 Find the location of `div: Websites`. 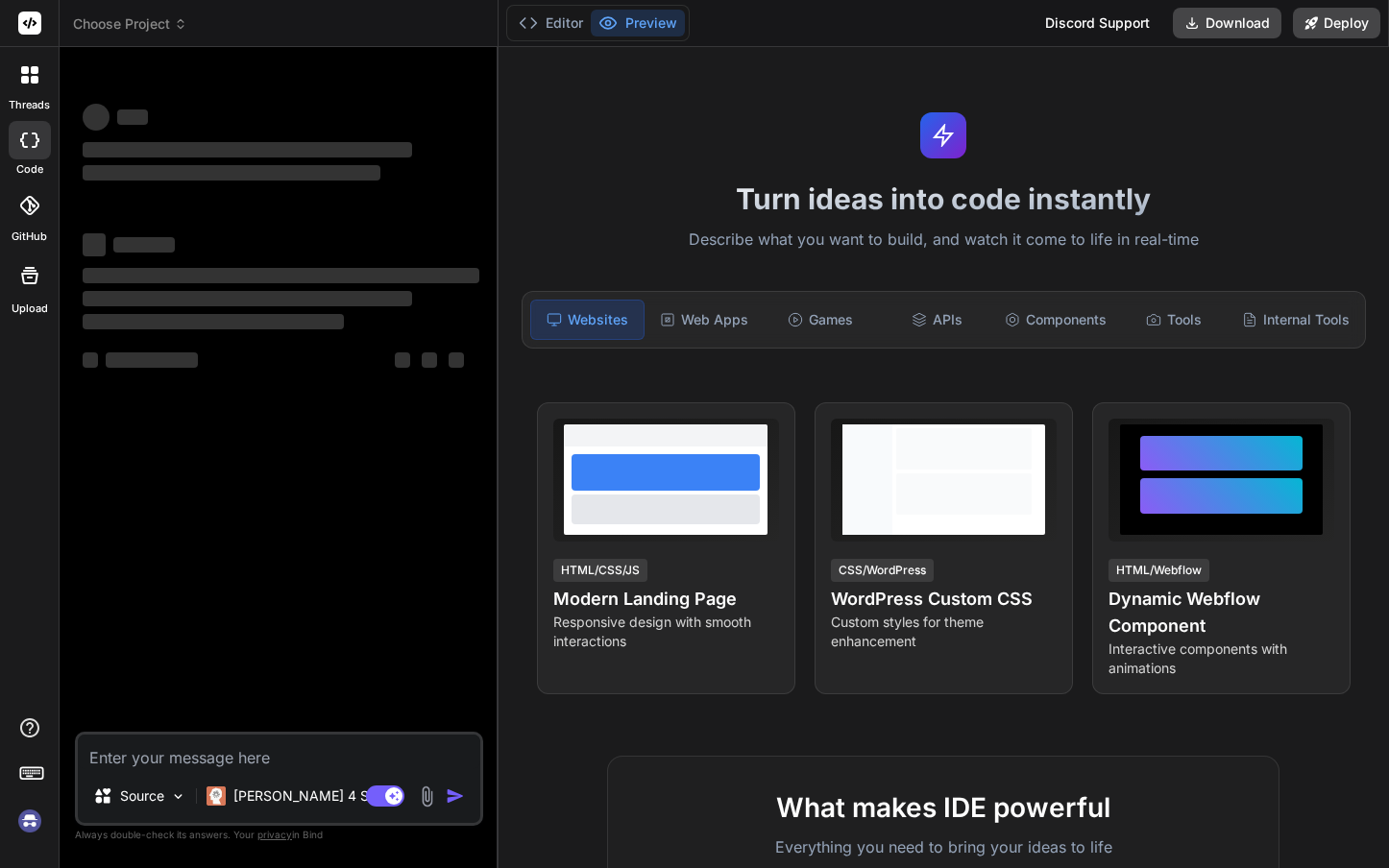

div: Websites is located at coordinates (587, 320).